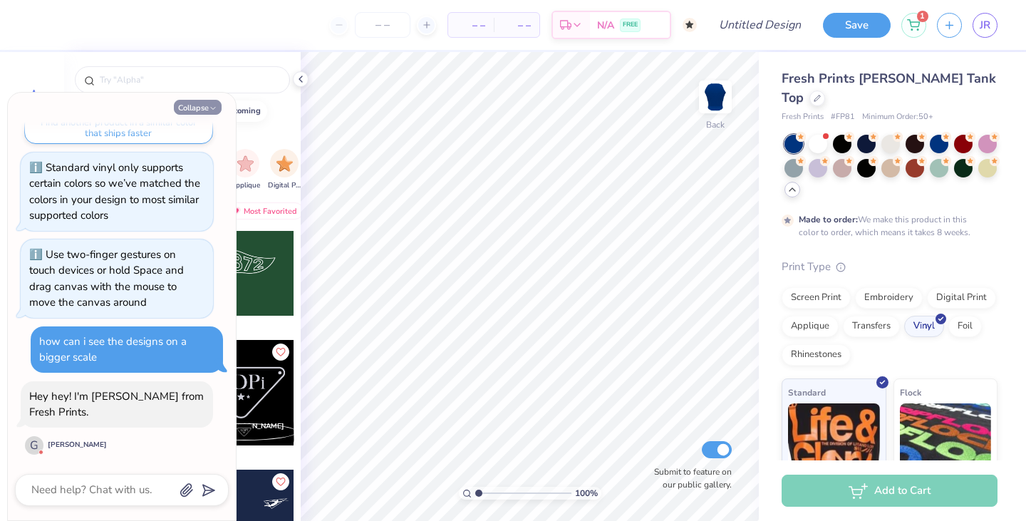  I want to click on div: G, so click(34, 445).